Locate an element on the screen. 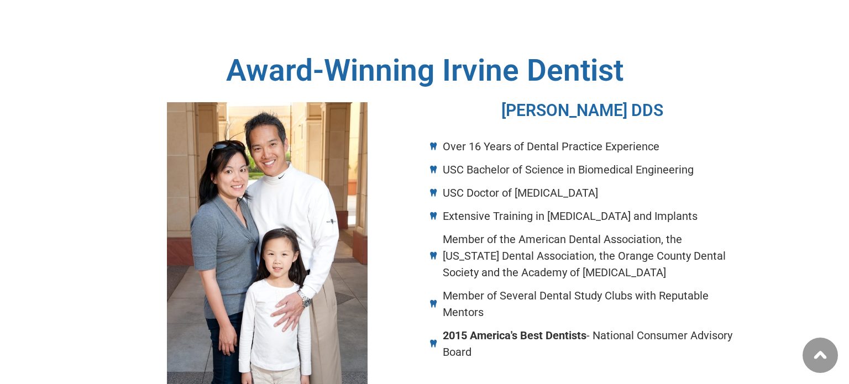  span: Member of Several Dental Study Clubs with Reputable Mentors is located at coordinates (587, 304).